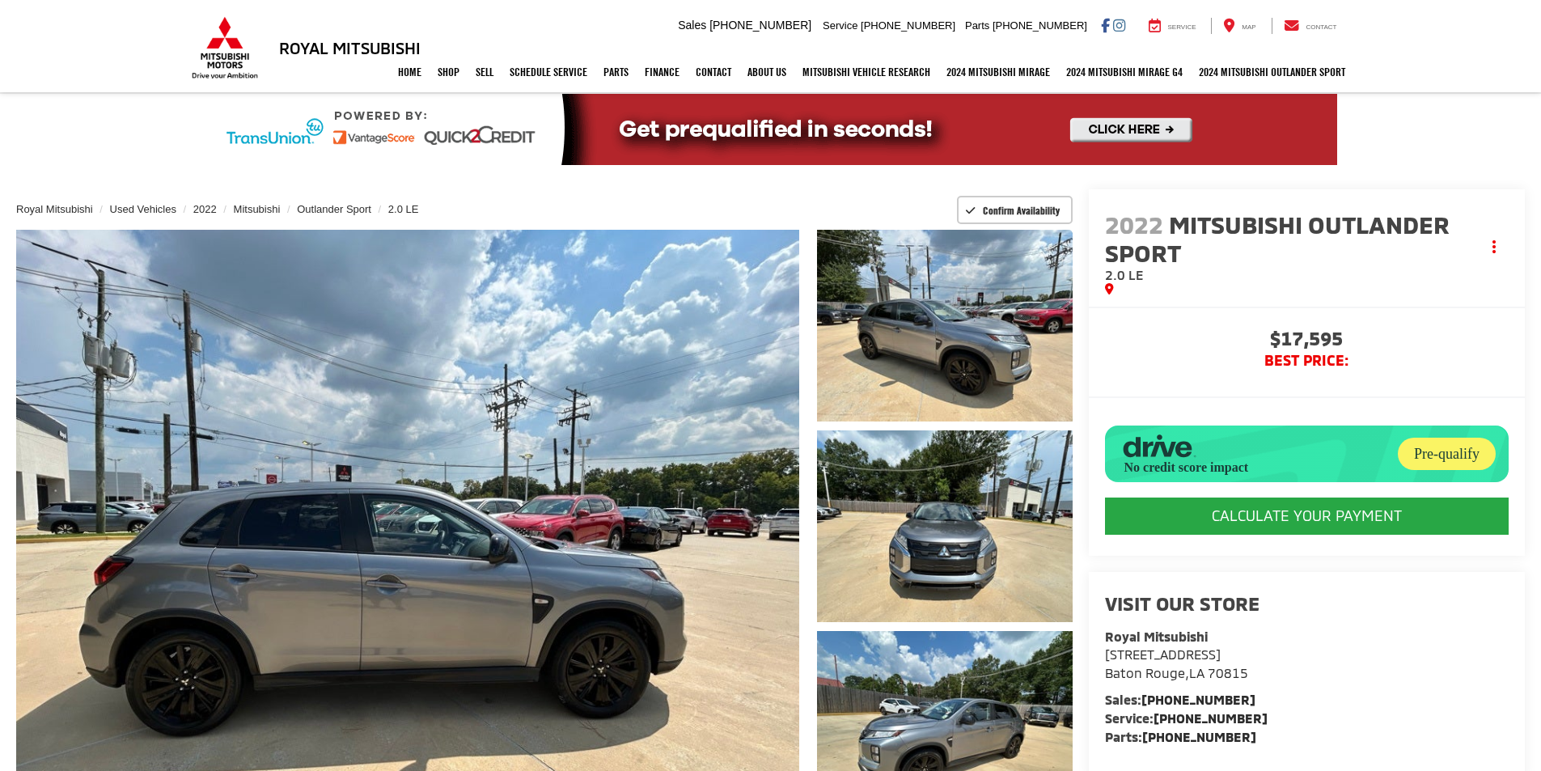  I want to click on span: Map, so click(1248, 27).